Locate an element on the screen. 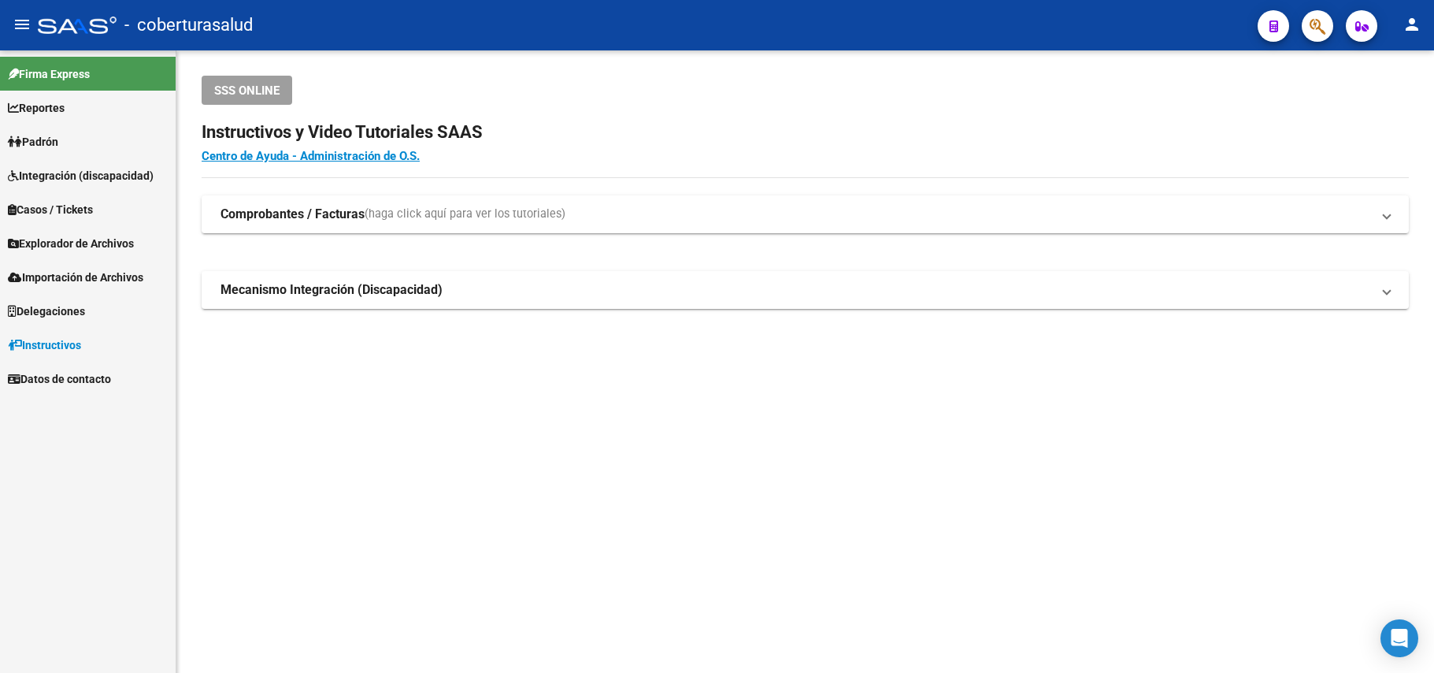 Image resolution: width=1434 pixels, height=673 pixels. span: Padrón is located at coordinates (33, 142).